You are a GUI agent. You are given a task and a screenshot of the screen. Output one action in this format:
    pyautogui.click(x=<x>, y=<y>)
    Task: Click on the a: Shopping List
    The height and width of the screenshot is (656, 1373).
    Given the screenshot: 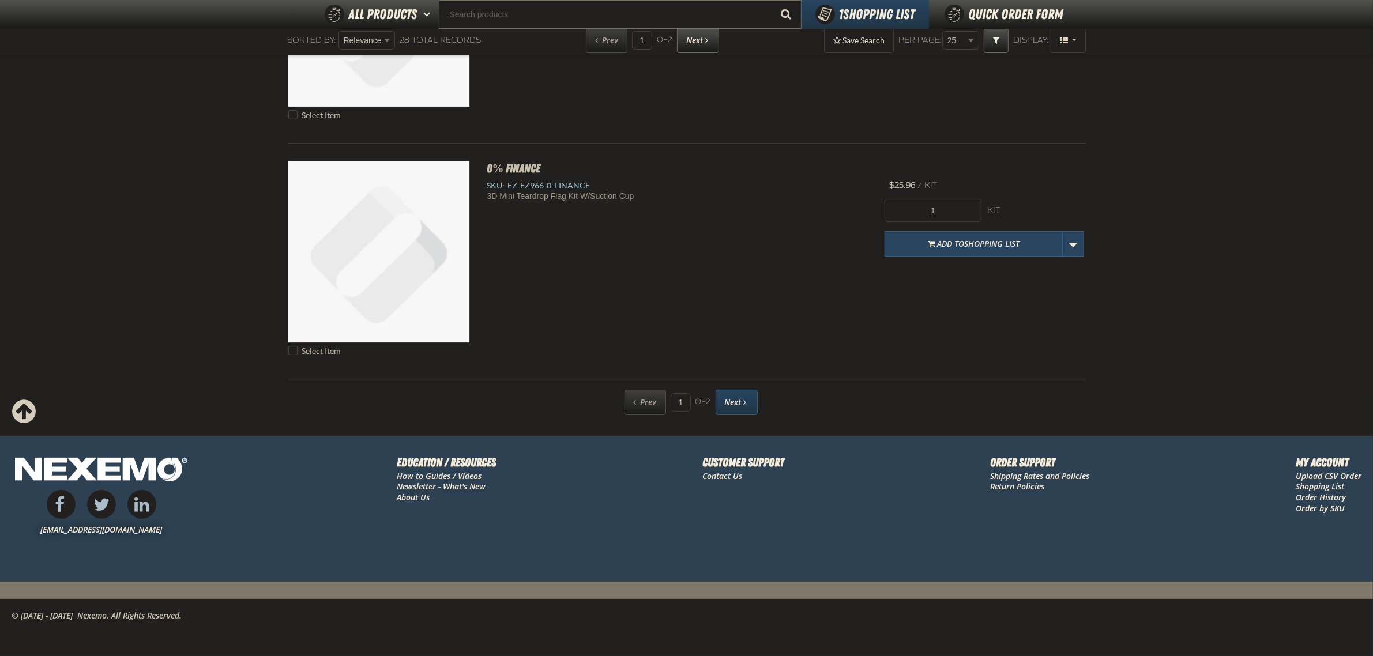 What is the action you would take?
    pyautogui.click(x=1320, y=486)
    